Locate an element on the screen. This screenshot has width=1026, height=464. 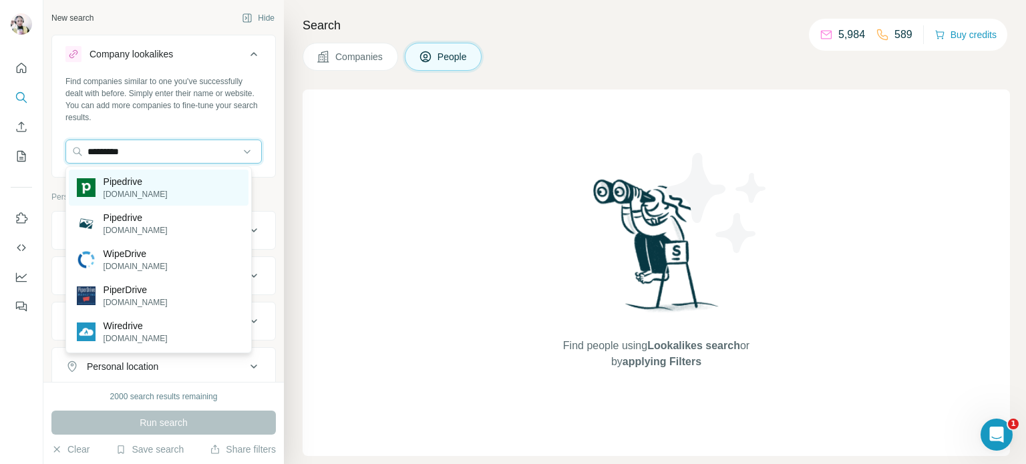
p: Wiredrive is located at coordinates (136, 326).